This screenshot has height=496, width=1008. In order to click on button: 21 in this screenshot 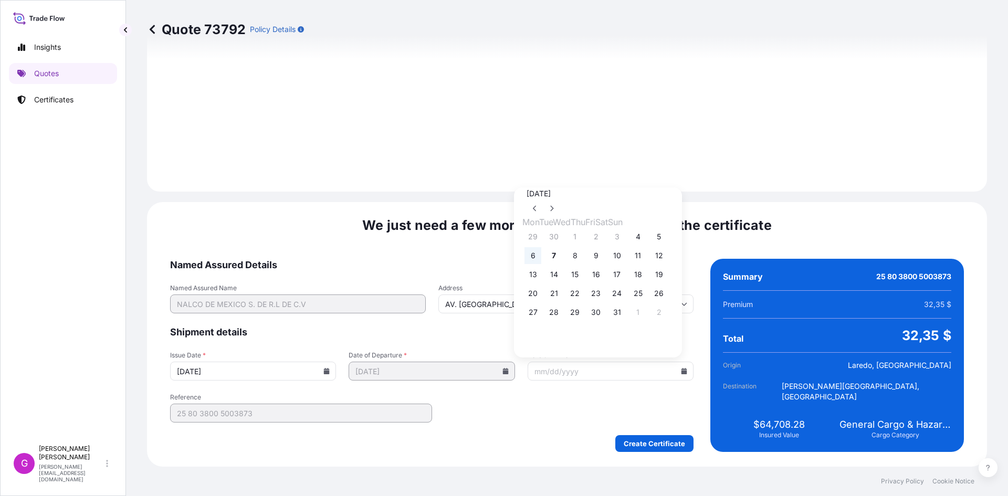, I will do `click(554, 294)`.